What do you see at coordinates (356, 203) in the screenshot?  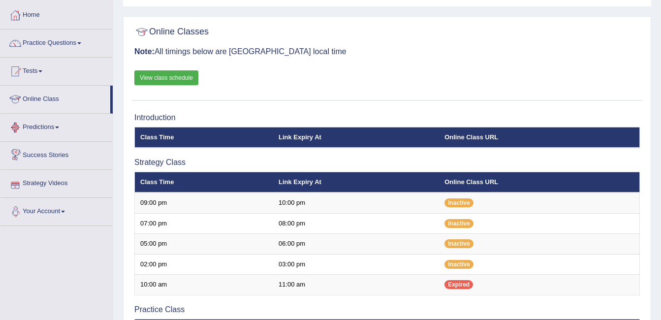 I see `td: 10:00 pm` at bounding box center [356, 203].